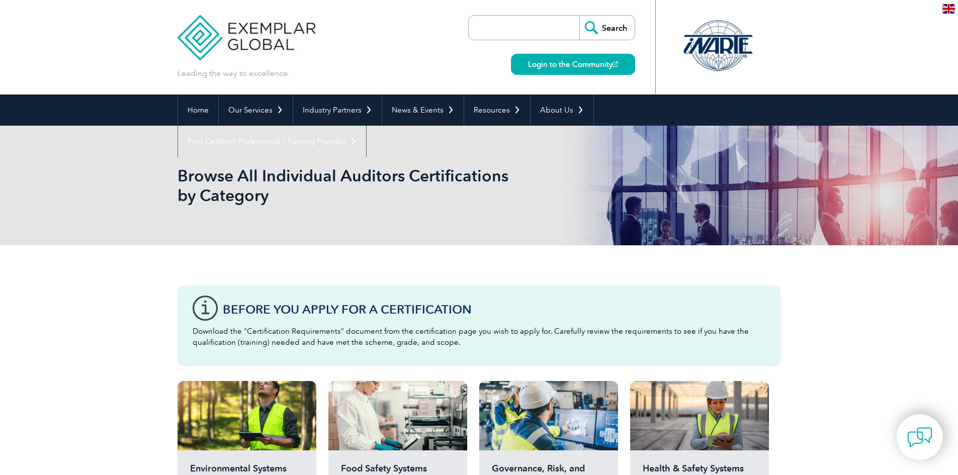 The image size is (958, 475). What do you see at coordinates (272, 141) in the screenshot?
I see `a: Find Certified Professional / Training Provider` at bounding box center [272, 141].